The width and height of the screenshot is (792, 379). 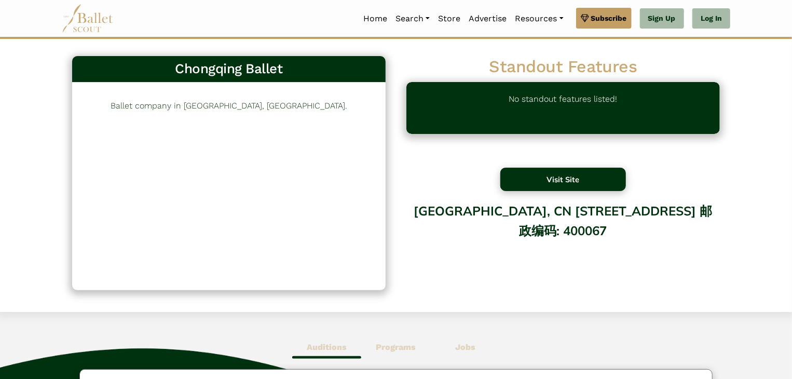 What do you see at coordinates (487, 19) in the screenshot?
I see `a: Advertise` at bounding box center [487, 19].